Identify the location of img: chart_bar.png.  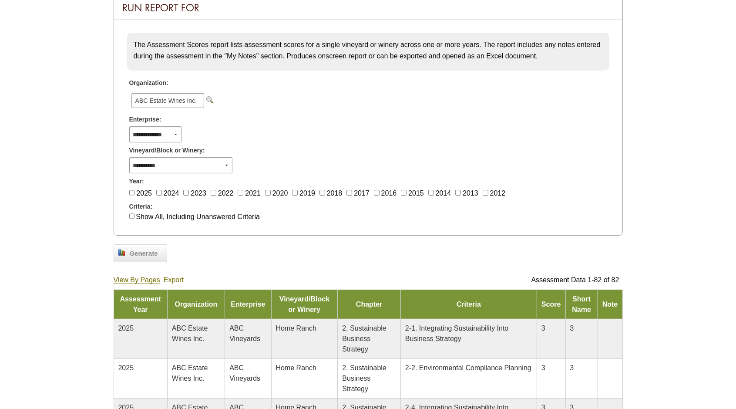
(122, 252).